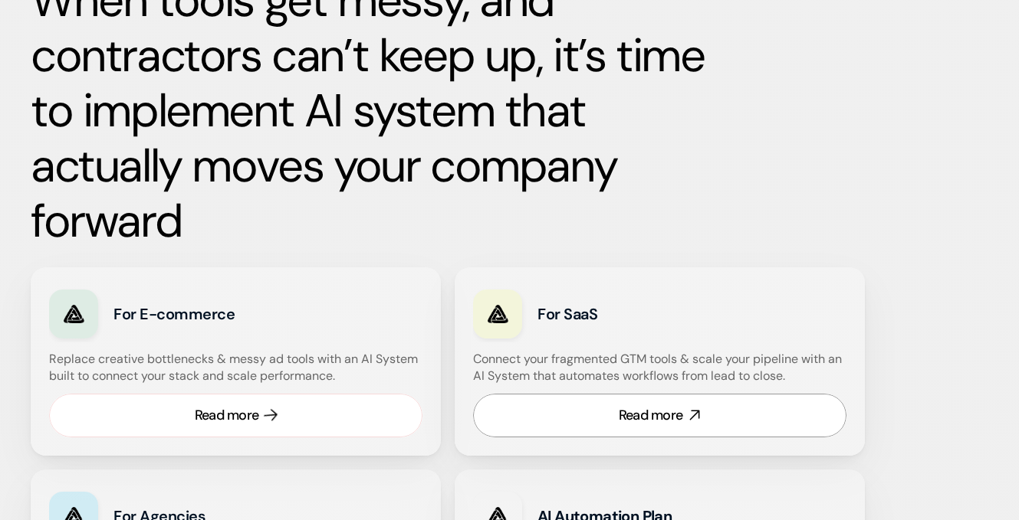 The image size is (1019, 520). Describe the element at coordinates (234, 368) in the screenshot. I see `h4: Replace creative bottlenecks & messy ad tools with an AI System built to connect your stack and s...` at that location.